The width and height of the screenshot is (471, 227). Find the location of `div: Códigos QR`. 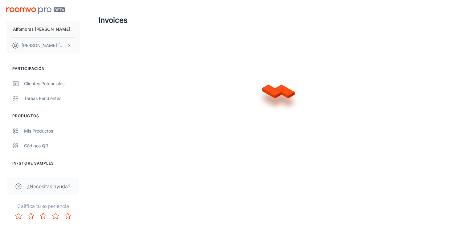

div: Códigos QR is located at coordinates (52, 146).